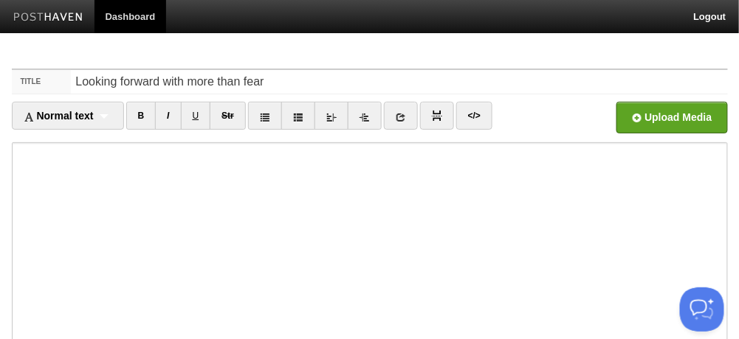  What do you see at coordinates (227, 116) in the screenshot?
I see `del: Str` at bounding box center [227, 116].